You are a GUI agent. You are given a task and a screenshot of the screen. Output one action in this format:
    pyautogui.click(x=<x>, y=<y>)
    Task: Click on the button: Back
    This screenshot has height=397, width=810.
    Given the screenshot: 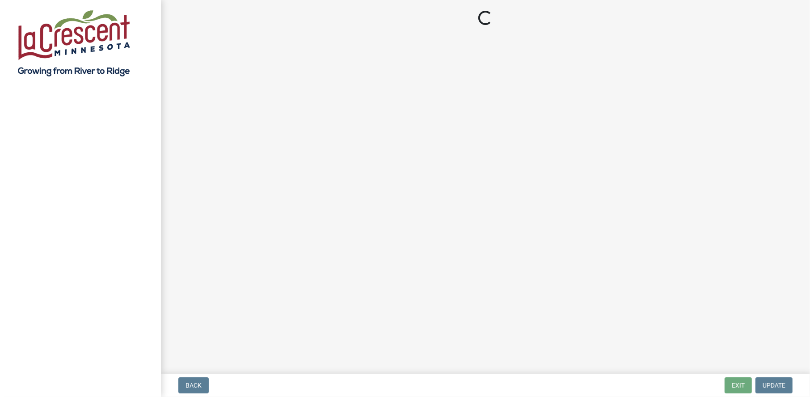 What is the action you would take?
    pyautogui.click(x=194, y=385)
    